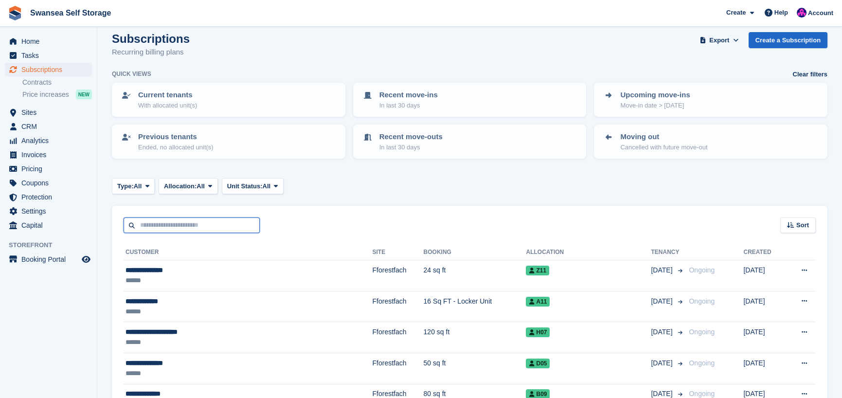  What do you see at coordinates (57, 82) in the screenshot?
I see `a: Contracts` at bounding box center [57, 82].